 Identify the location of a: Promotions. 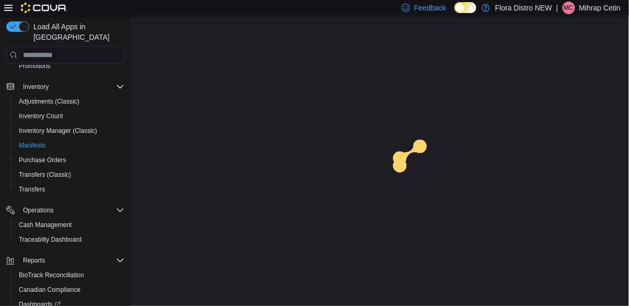
(34, 66).